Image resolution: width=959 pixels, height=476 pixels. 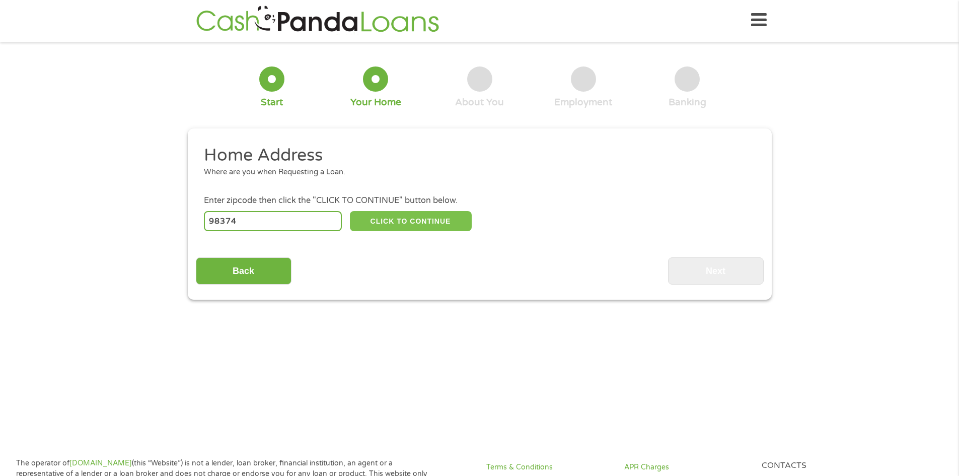 What do you see at coordinates (476, 172) in the screenshot?
I see `div: Where are you when Requesting a Loan.` at bounding box center [476, 172].